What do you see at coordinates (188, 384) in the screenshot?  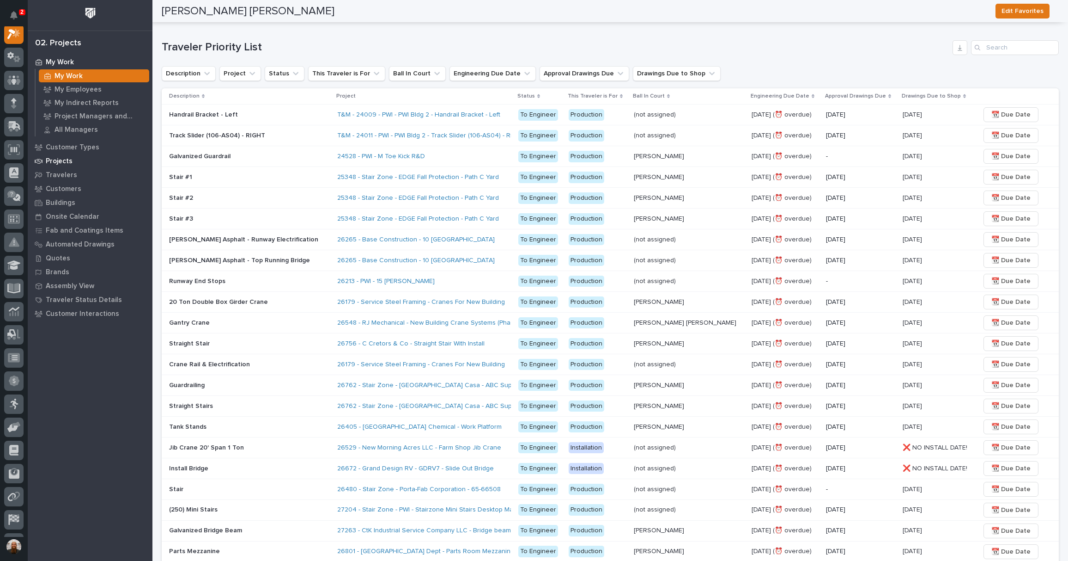 I see `p: Guardrailing` at bounding box center [188, 384].